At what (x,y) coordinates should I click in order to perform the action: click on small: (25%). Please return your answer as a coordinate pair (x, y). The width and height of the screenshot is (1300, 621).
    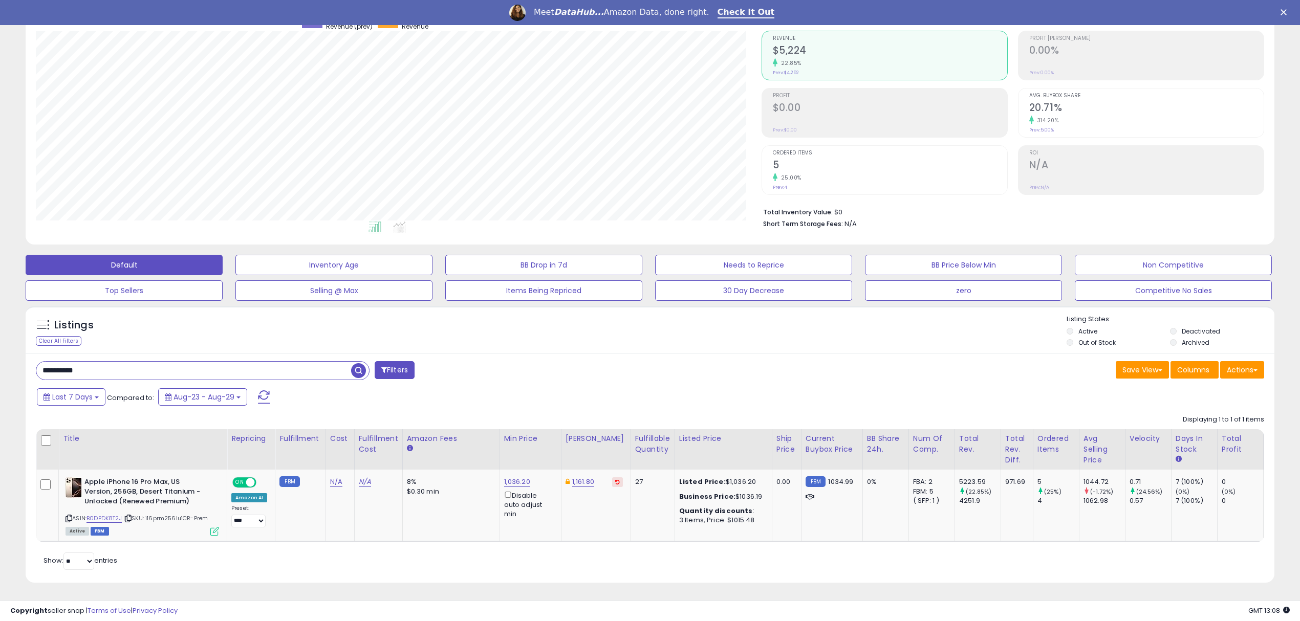
    Looking at the image, I should click on (1053, 492).